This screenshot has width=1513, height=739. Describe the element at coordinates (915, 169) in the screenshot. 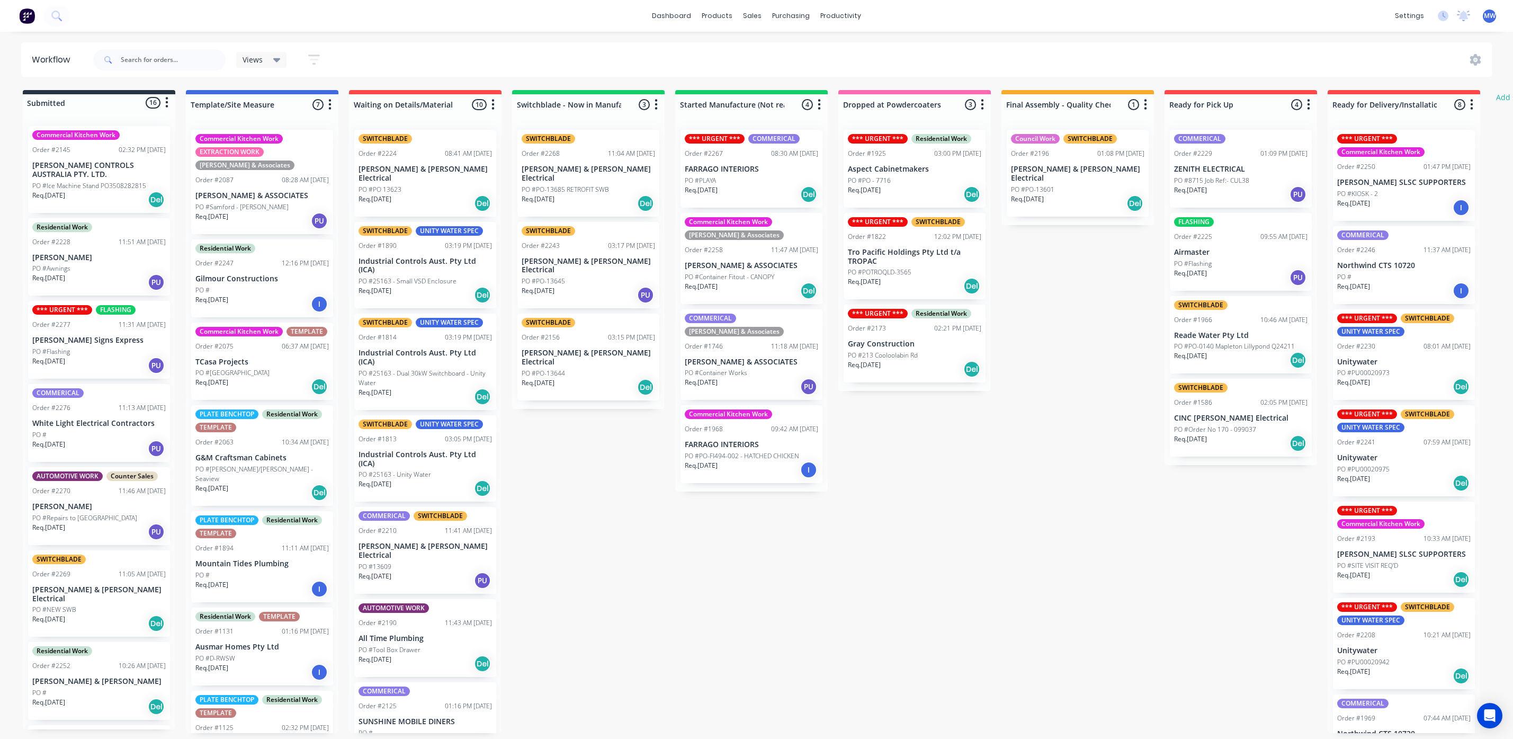

I see `p: Aspect Cabinetmakers` at that location.